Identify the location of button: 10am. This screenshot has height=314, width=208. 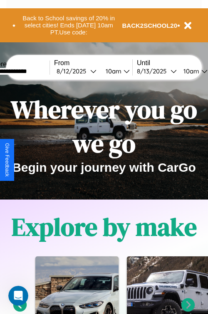
(115, 71).